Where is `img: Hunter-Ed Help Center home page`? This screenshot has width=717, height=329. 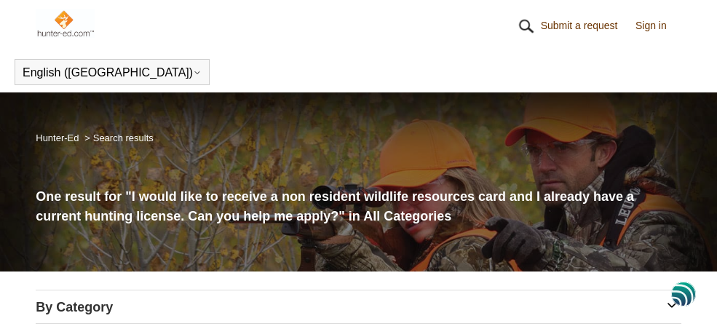 img: Hunter-Ed Help Center home page is located at coordinates (65, 23).